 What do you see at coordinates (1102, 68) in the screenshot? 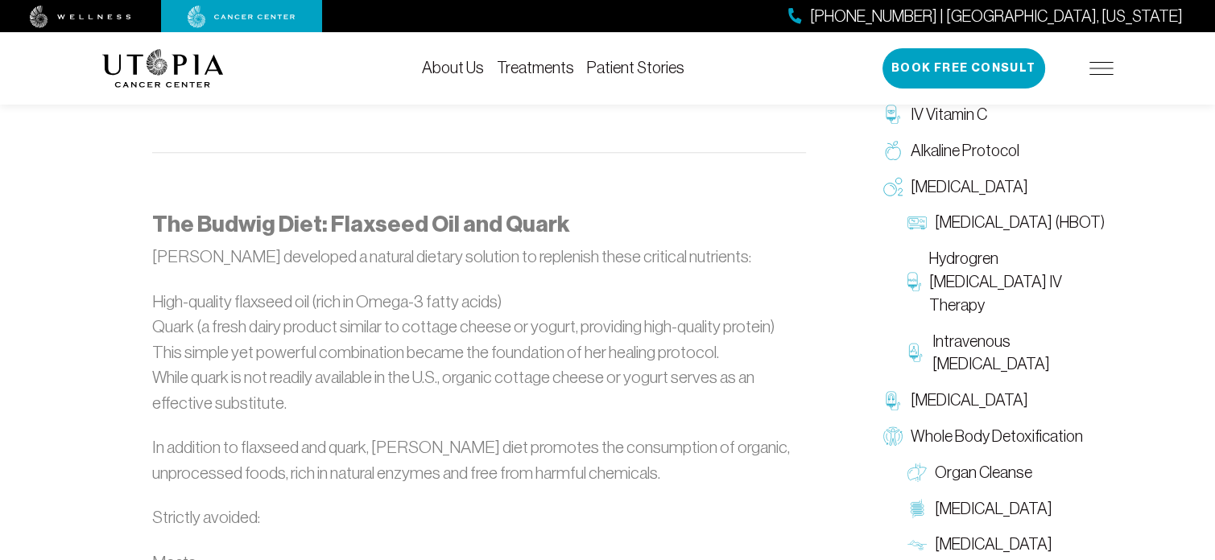
I see `img: icon-hamburger` at bounding box center [1102, 68].